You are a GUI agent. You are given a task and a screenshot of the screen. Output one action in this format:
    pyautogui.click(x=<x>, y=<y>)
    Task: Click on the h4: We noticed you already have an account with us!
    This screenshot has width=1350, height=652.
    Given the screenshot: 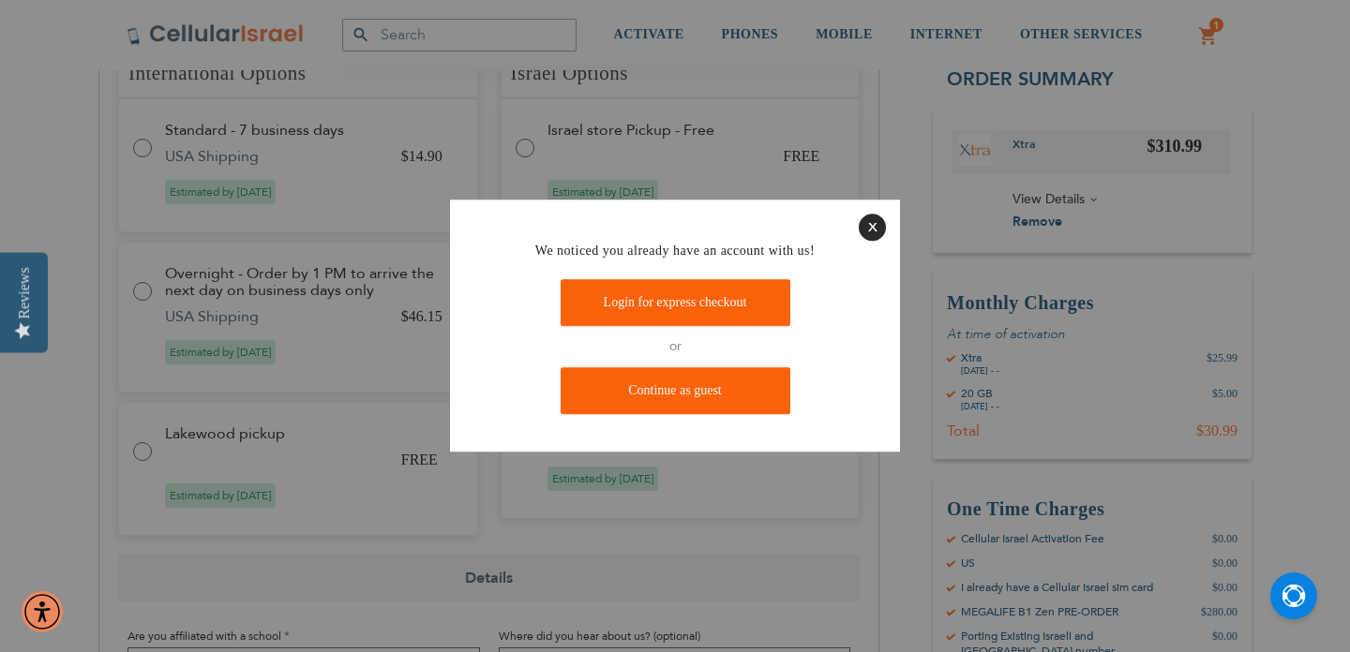 What is the action you would take?
    pyautogui.click(x=675, y=251)
    